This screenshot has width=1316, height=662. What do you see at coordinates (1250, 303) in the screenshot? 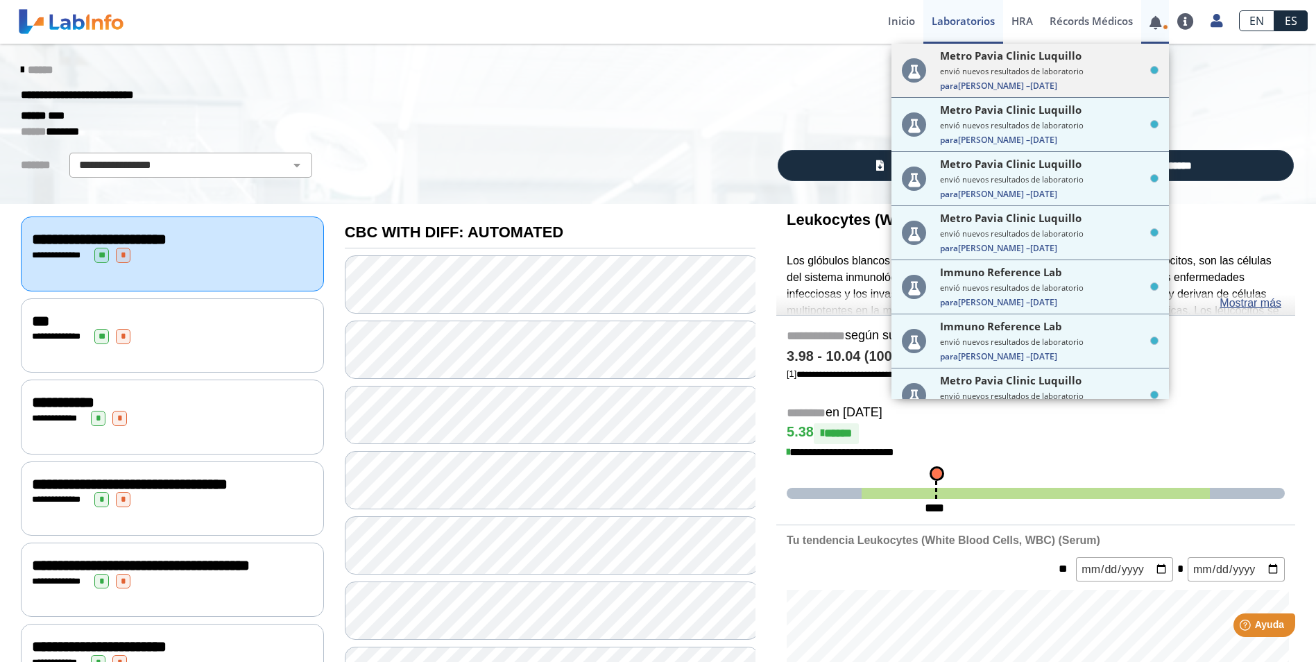
I see `a: Mostrar más` at bounding box center [1250, 303].